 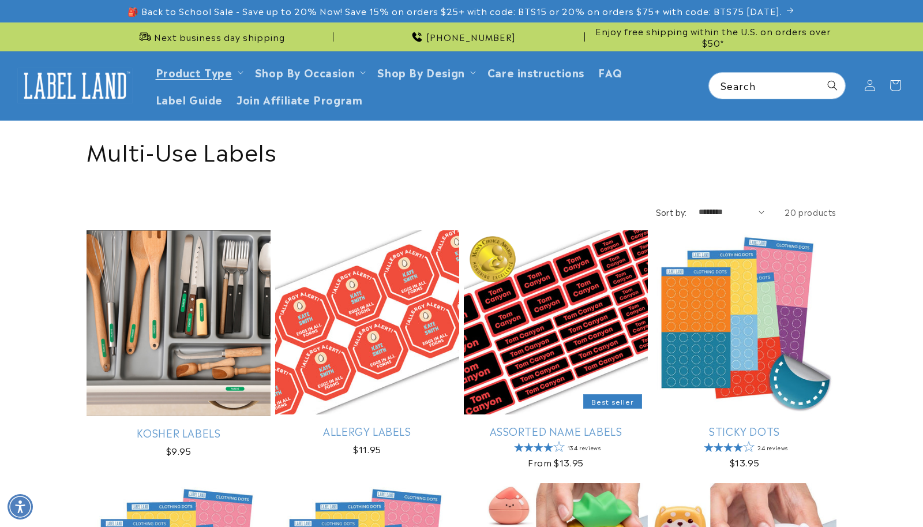 I want to click on div: Accessibility Menu, so click(x=20, y=506).